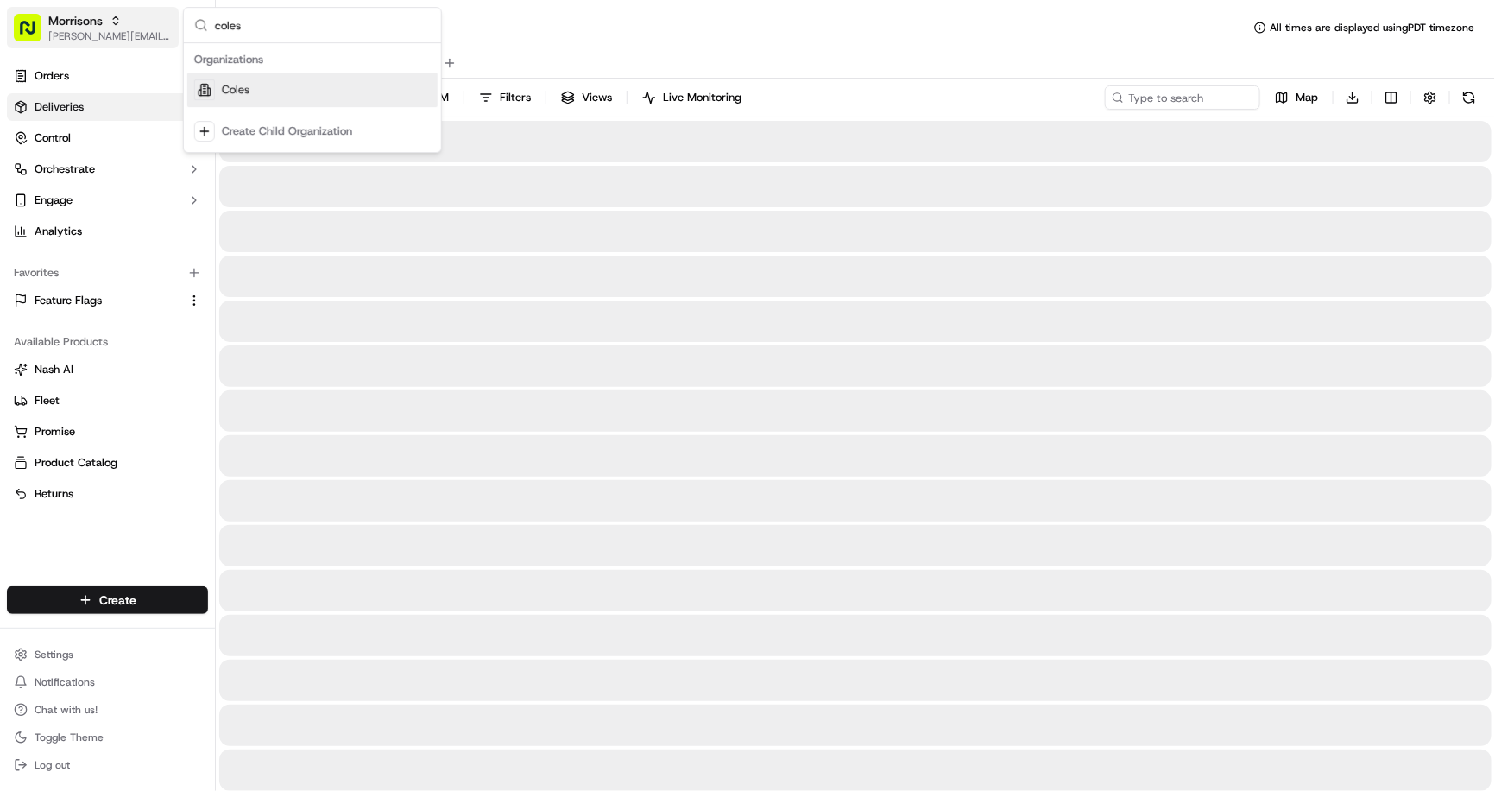 The height and width of the screenshot is (791, 1495). Describe the element at coordinates (54, 494) in the screenshot. I see `span: Returns` at that location.